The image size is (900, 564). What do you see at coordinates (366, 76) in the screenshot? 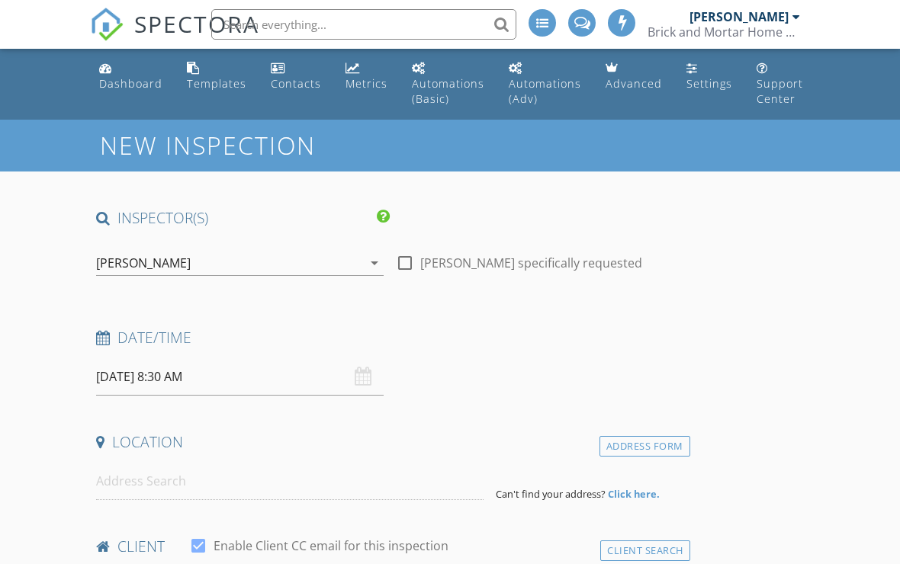
I see `a: Metrics` at bounding box center [366, 76].